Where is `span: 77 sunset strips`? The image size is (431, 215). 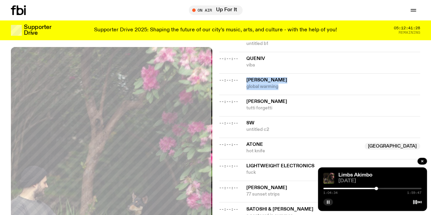 span: 77 sunset strips is located at coordinates (333, 194).